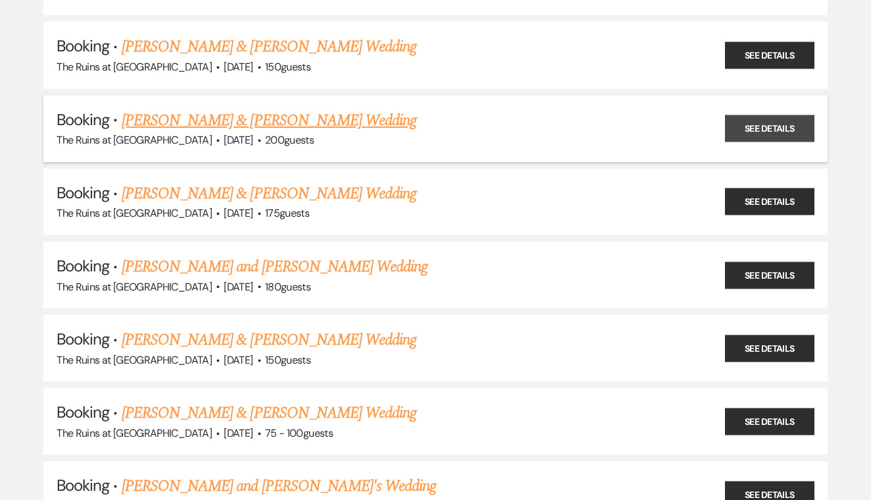 The image size is (871, 500). What do you see at coordinates (287, 213) in the screenshot?
I see `span: 175 guests` at bounding box center [287, 213].